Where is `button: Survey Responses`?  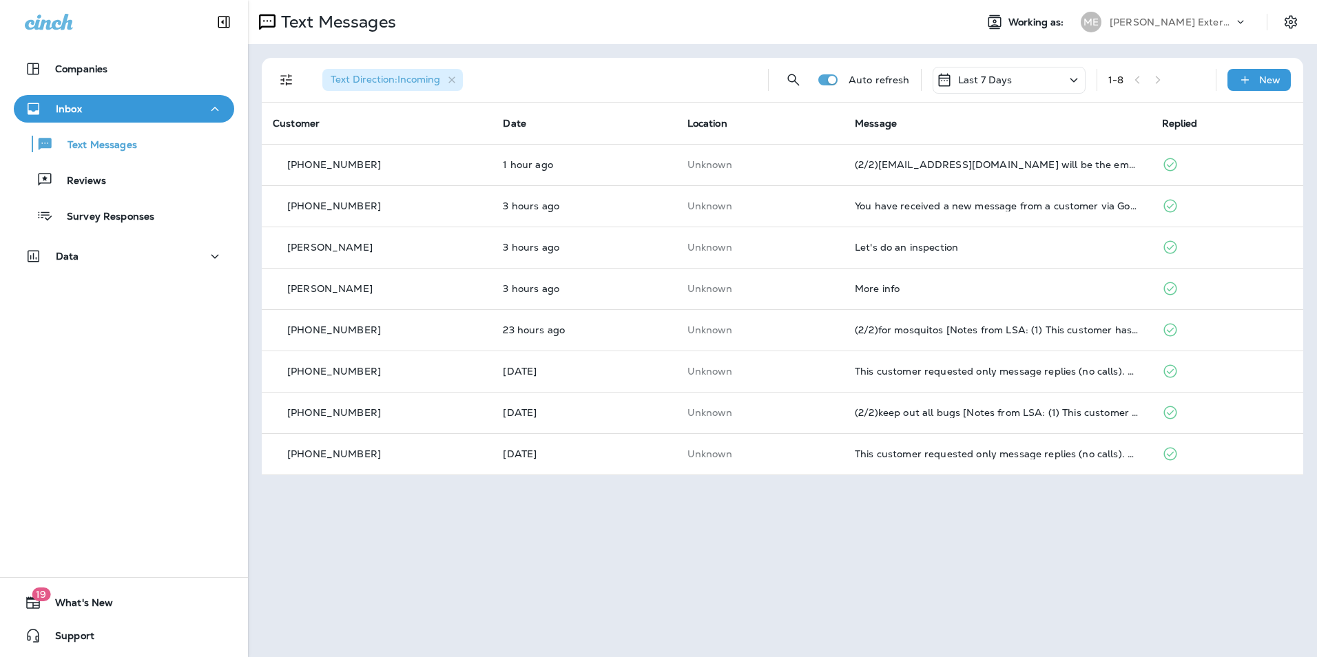 button: Survey Responses is located at coordinates (124, 216).